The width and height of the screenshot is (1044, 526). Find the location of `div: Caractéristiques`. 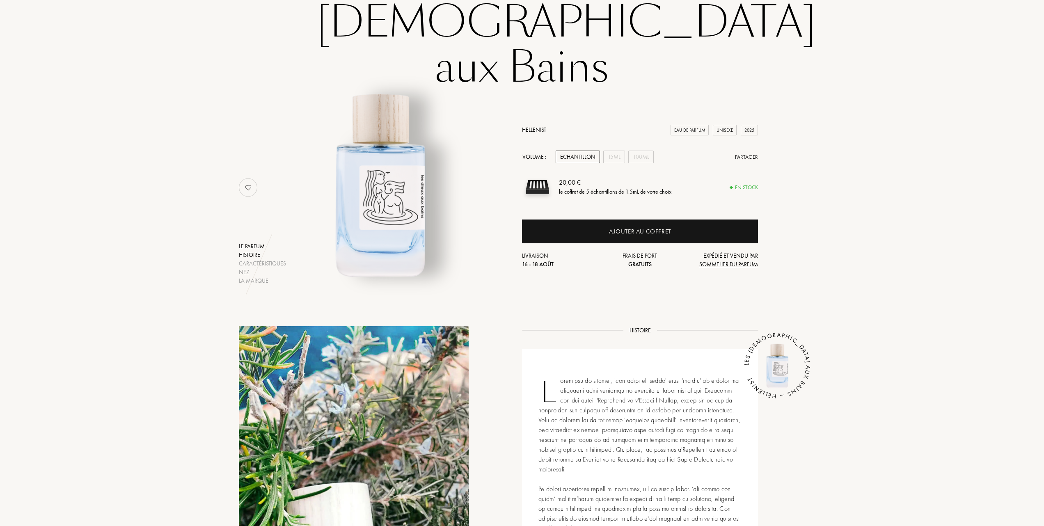

div: Caractéristiques is located at coordinates (262, 263).